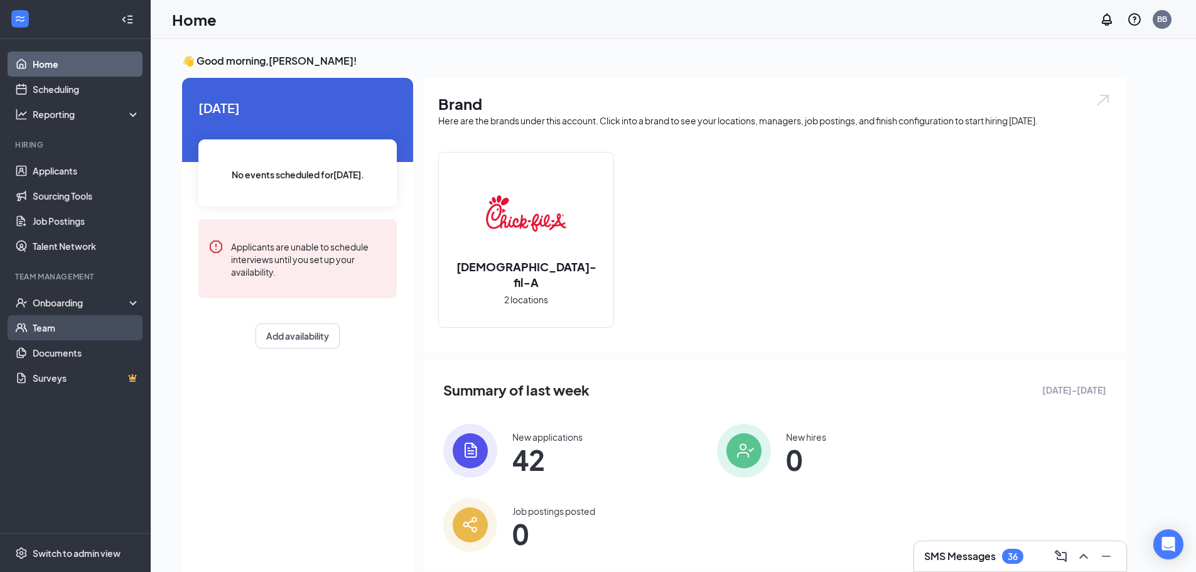 This screenshot has height=572, width=1196. What do you see at coordinates (547, 459) in the screenshot?
I see `span: 42` at bounding box center [547, 459].